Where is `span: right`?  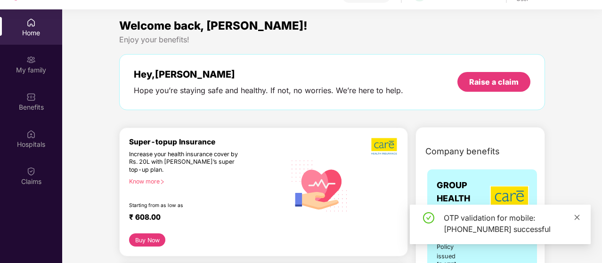 span: right is located at coordinates (162, 182).